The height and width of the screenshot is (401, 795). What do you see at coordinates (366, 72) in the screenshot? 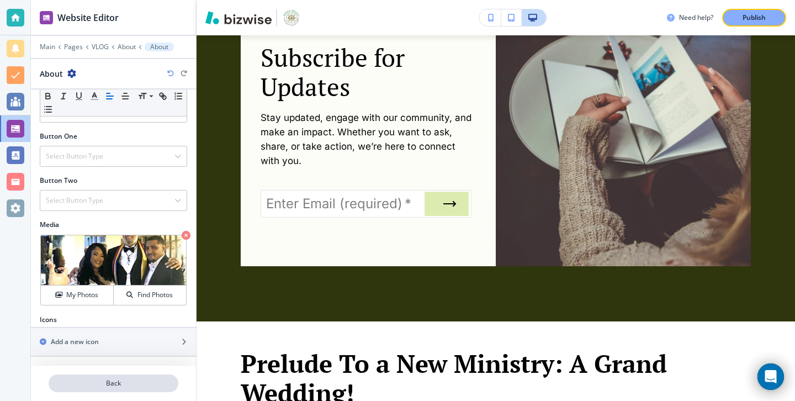
I see `p: Subscribe for Updates` at bounding box center [366, 72].